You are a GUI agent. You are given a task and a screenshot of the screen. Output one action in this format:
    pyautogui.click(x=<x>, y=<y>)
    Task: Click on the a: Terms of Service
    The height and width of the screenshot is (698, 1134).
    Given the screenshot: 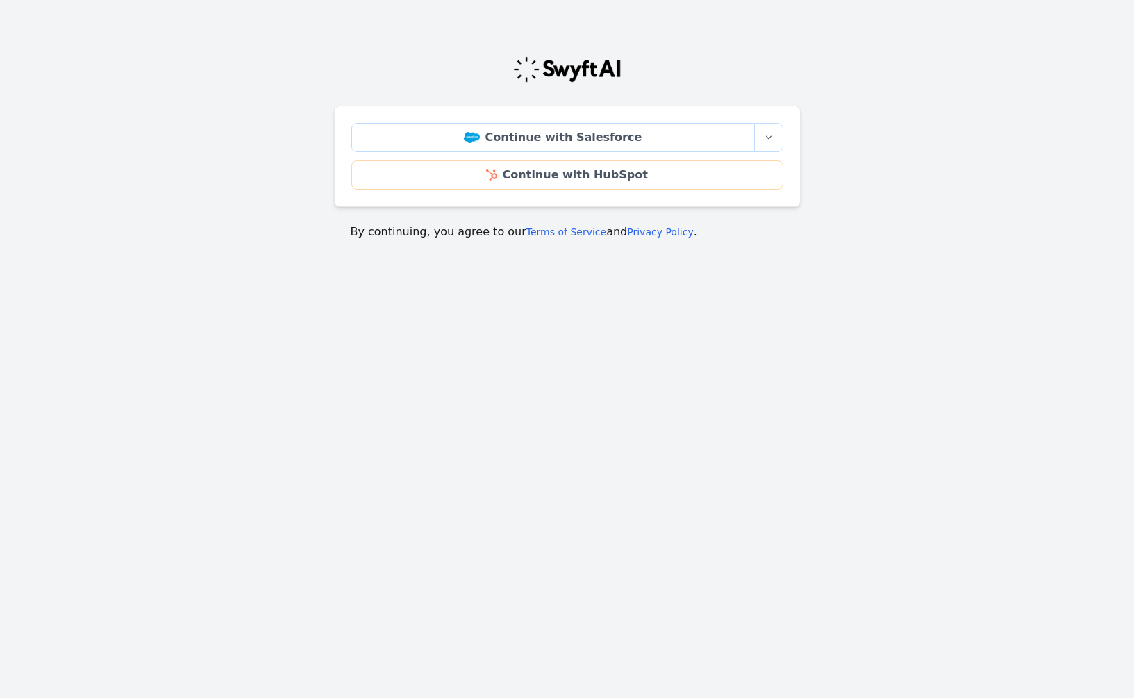 What is the action you would take?
    pyautogui.click(x=566, y=232)
    